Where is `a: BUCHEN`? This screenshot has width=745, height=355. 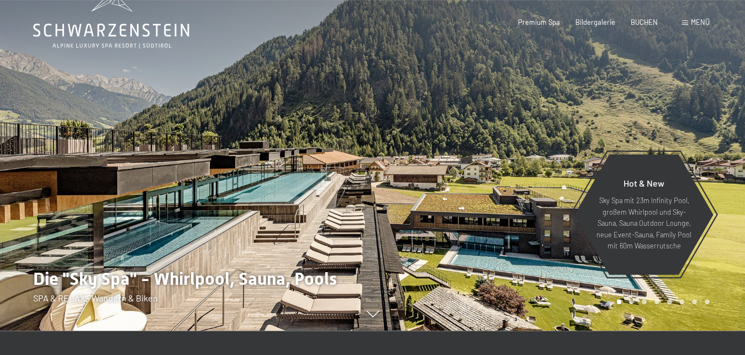 a: BUCHEN is located at coordinates (644, 22).